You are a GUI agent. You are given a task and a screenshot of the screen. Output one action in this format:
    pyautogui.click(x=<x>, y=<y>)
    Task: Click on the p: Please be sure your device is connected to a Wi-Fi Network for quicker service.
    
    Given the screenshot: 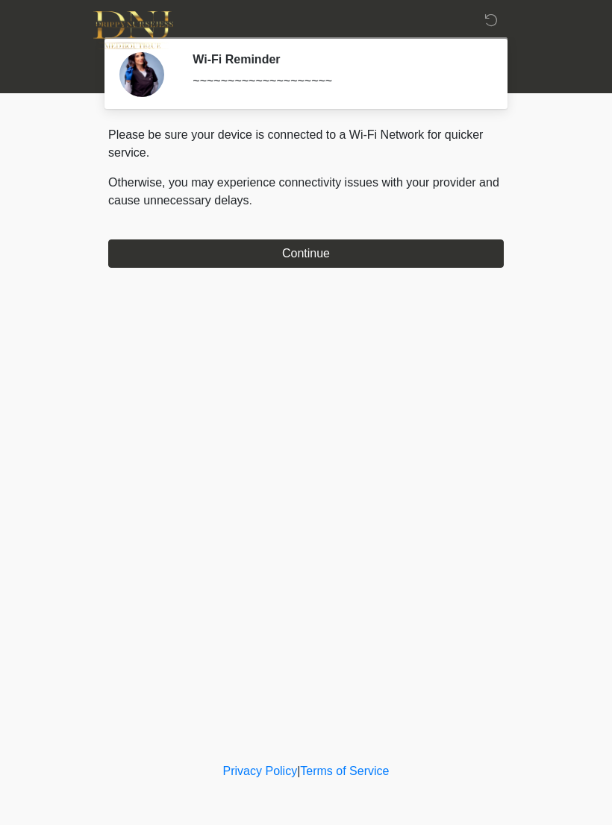 What is the action you would take?
    pyautogui.click(x=306, y=144)
    